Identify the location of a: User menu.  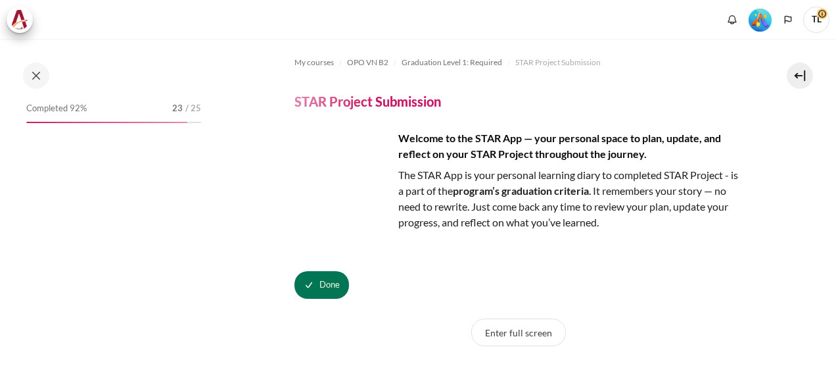
(817, 20).